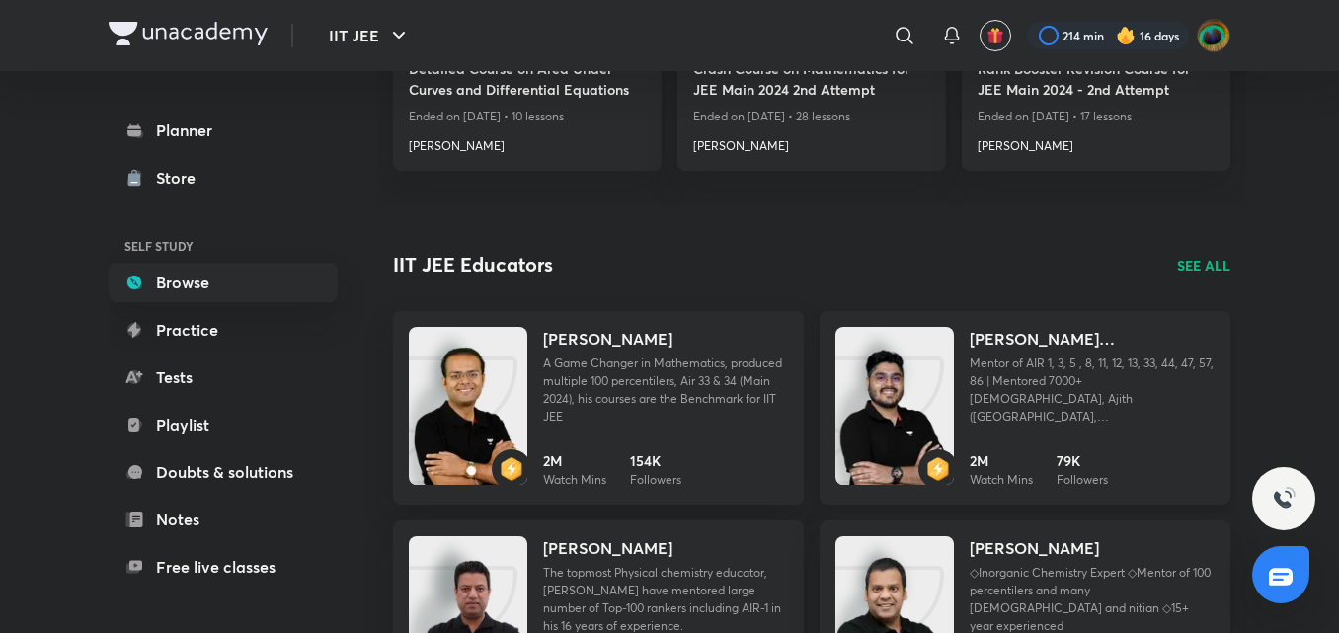 This screenshot has width=1339, height=633. I want to click on div: Store, so click(182, 178).